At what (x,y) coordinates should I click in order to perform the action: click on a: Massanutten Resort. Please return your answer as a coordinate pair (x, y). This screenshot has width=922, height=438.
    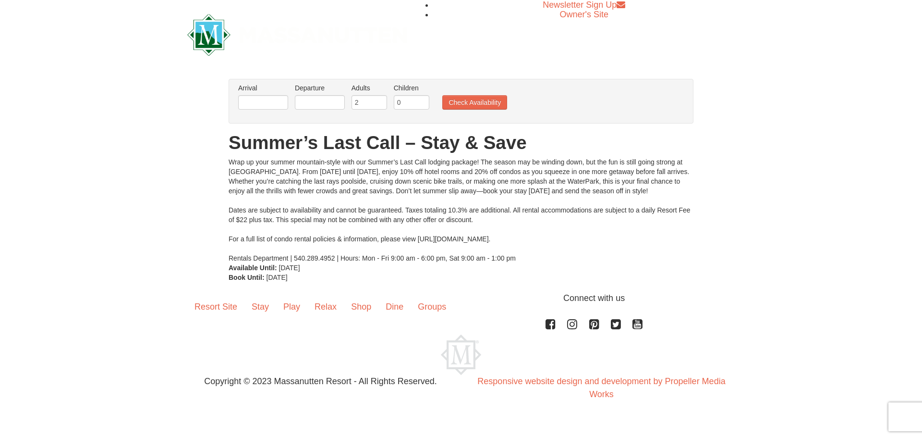
    Looking at the image, I should click on (297, 33).